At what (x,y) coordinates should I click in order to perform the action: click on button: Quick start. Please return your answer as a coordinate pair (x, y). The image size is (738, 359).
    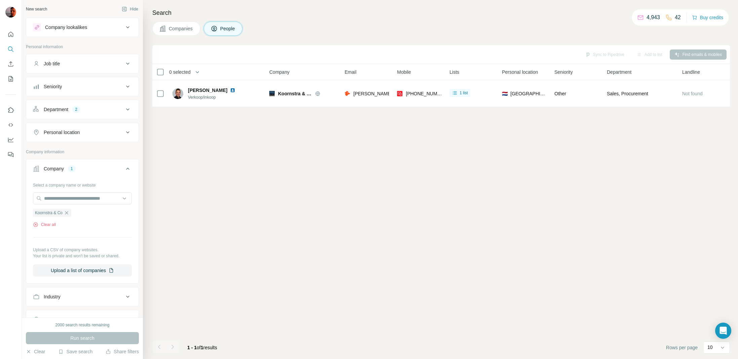
    Looking at the image, I should click on (11, 34).